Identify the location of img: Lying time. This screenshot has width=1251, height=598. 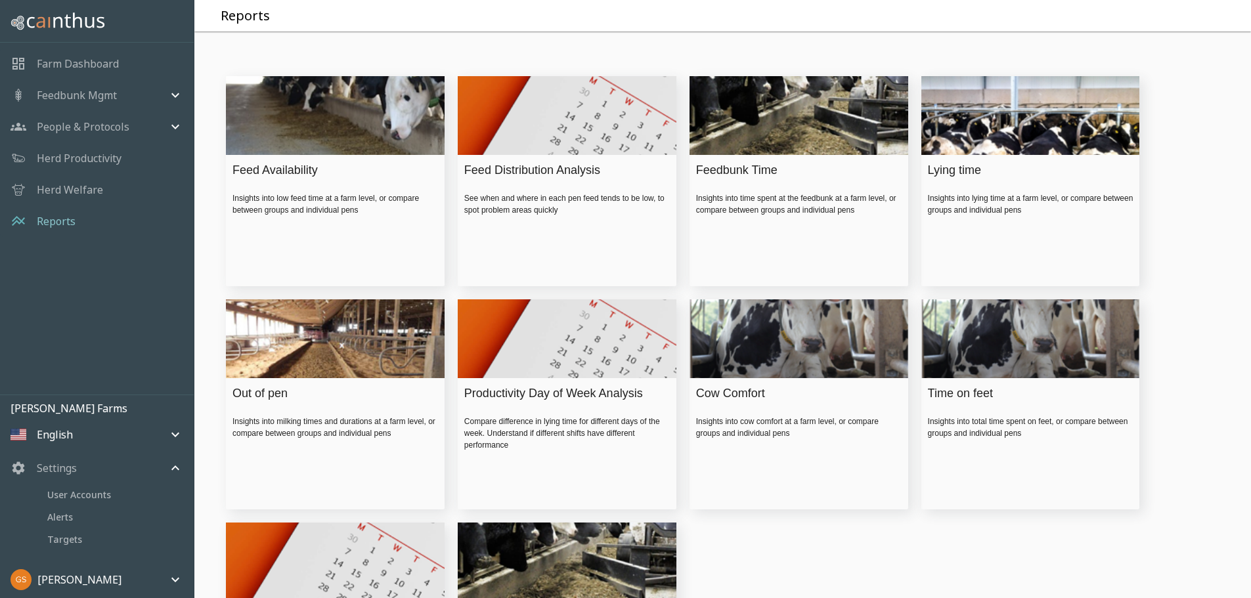
(1030, 115).